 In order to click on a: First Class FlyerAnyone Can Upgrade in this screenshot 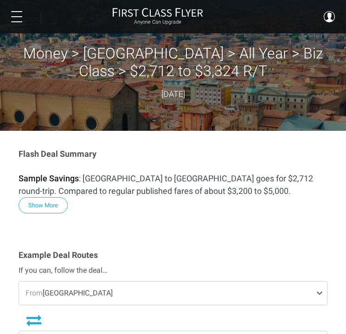, I will do `click(158, 17)`.